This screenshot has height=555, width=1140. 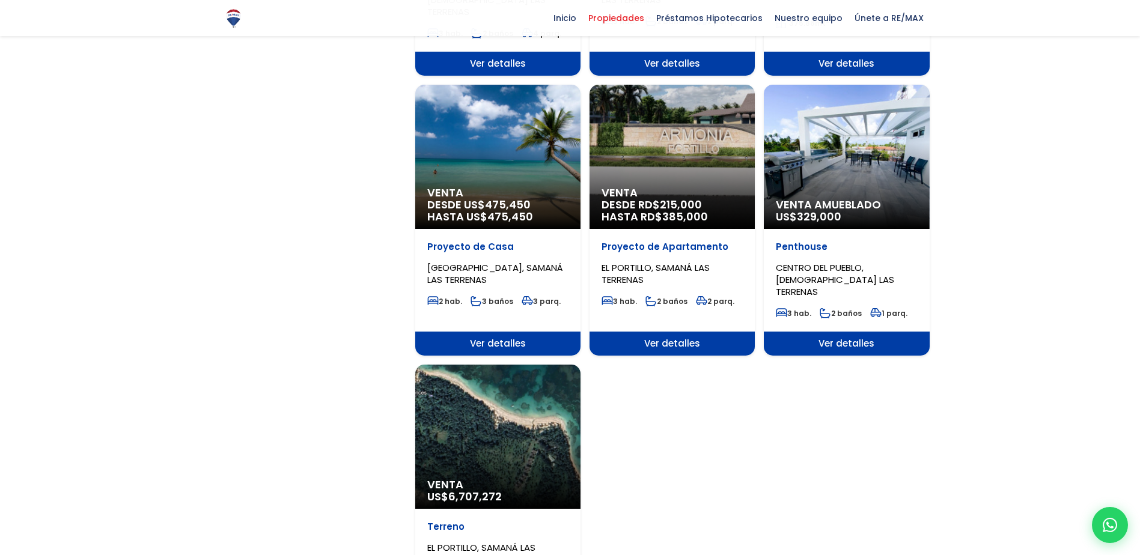 I want to click on span: 215,000, so click(x=681, y=204).